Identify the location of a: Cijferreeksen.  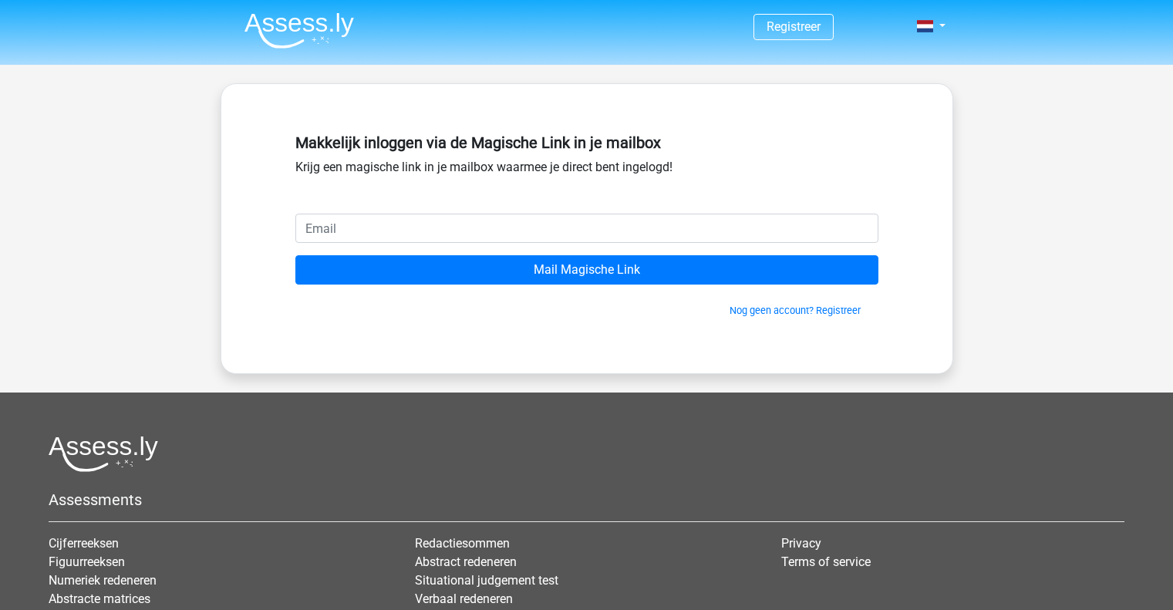
(83, 543).